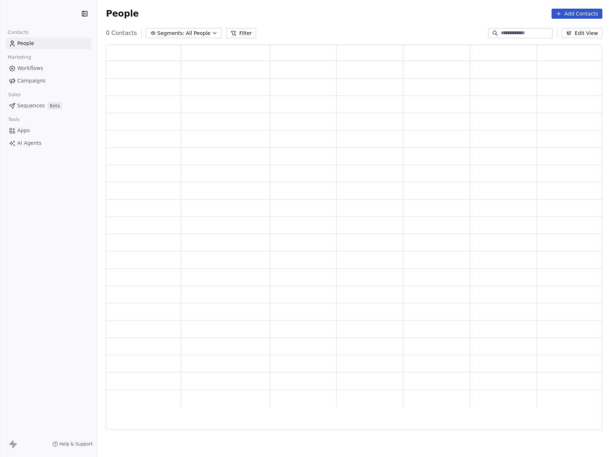 This screenshot has height=457, width=611. What do you see at coordinates (48, 143) in the screenshot?
I see `a: AI Agents` at bounding box center [48, 143].